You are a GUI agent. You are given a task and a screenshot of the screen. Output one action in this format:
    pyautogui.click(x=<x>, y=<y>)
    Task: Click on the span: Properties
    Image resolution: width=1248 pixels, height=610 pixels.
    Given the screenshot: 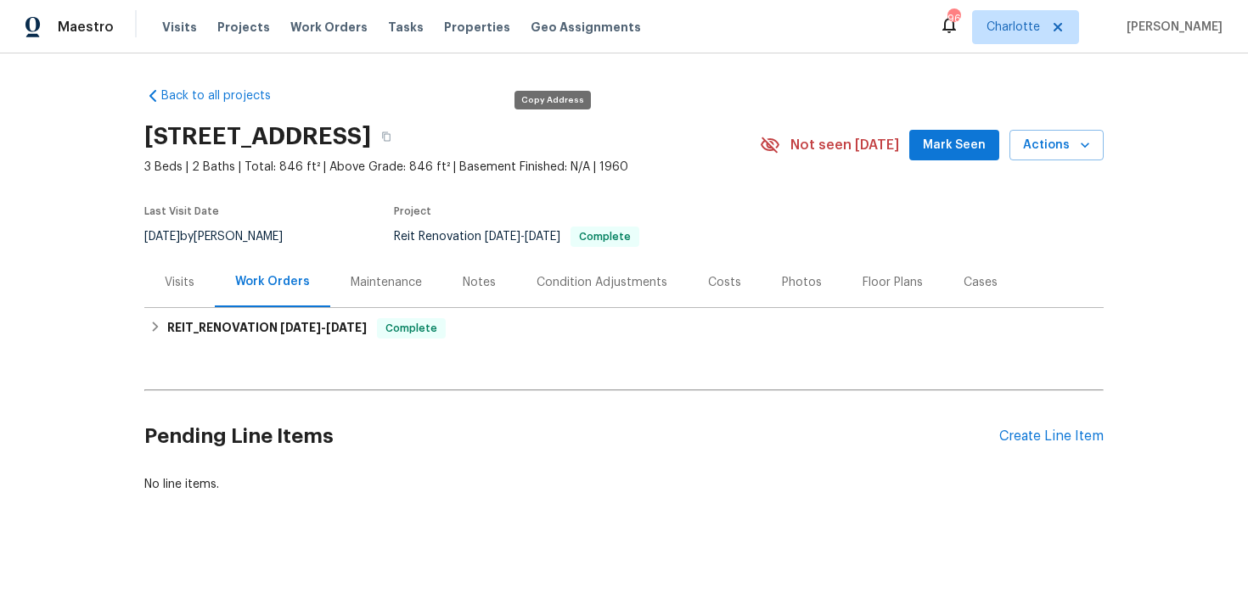 What is the action you would take?
    pyautogui.click(x=477, y=27)
    